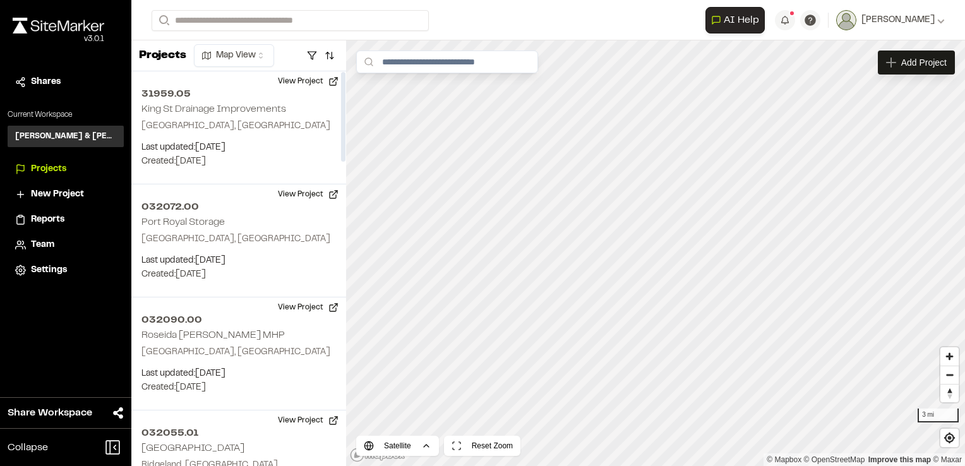  What do you see at coordinates (742, 20) in the screenshot?
I see `span: AI Help` at bounding box center [742, 20].